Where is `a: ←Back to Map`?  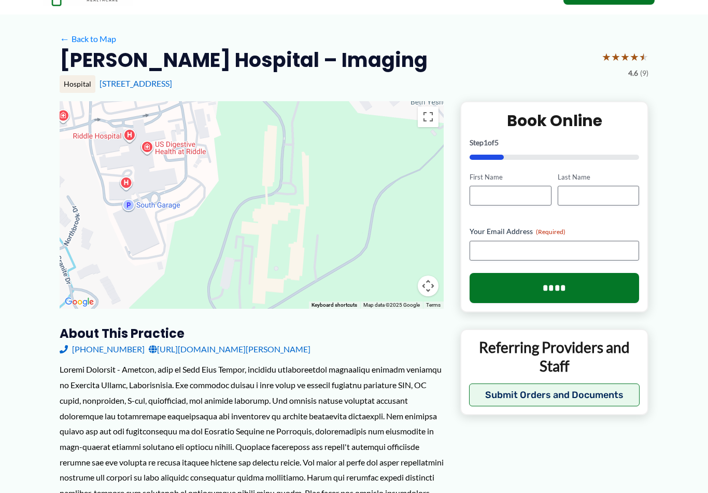 a: ←Back to Map is located at coordinates (88, 39).